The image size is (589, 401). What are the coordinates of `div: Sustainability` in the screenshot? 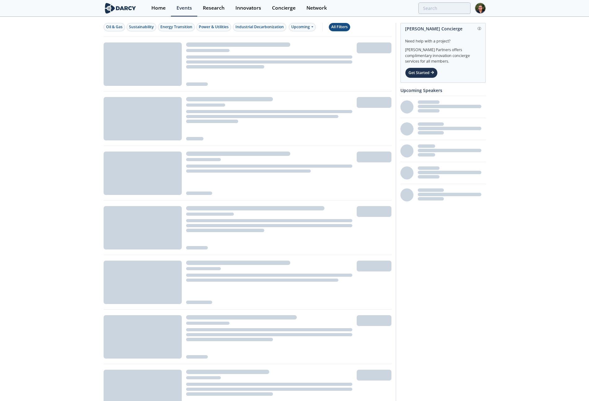 It's located at (141, 27).